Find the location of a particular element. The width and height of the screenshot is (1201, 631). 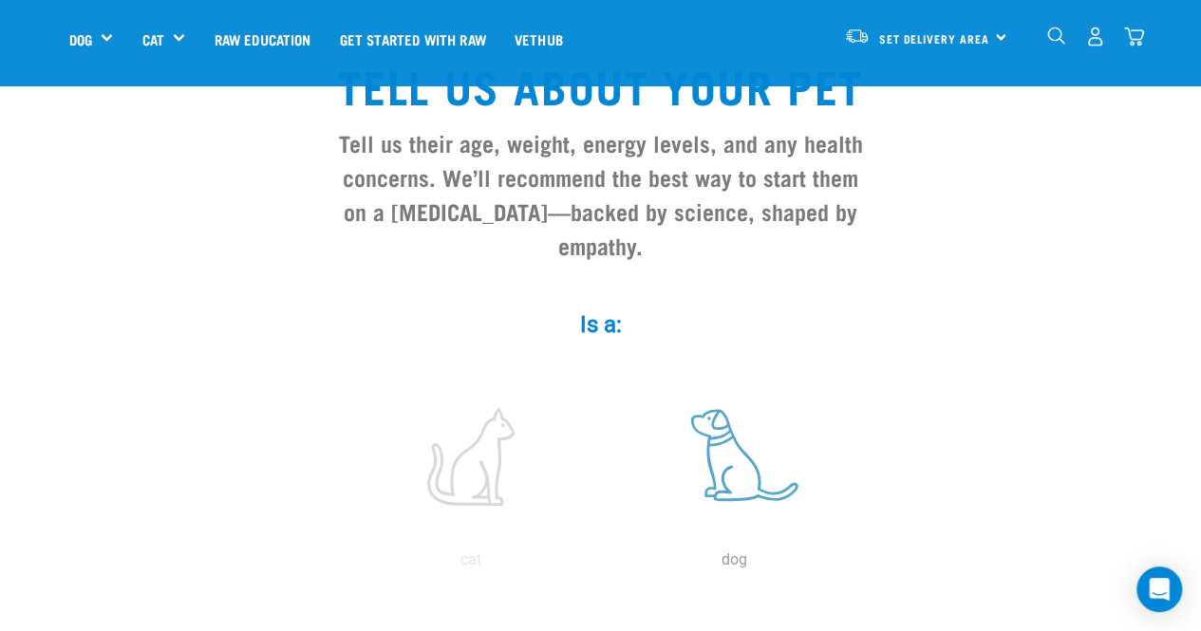

a: Vethub is located at coordinates (538, 39).